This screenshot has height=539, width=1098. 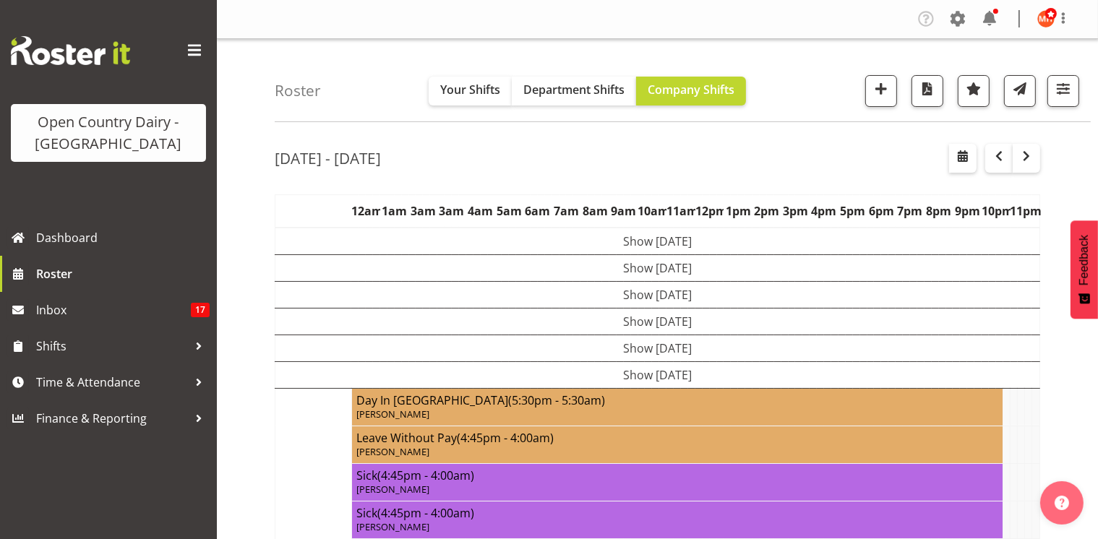 What do you see at coordinates (509, 211) in the screenshot?
I see `th: 5am` at bounding box center [509, 211].